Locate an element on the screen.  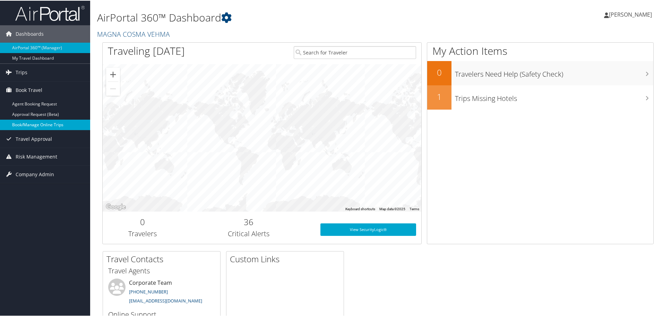
h1: My Action Items is located at coordinates (540, 50).